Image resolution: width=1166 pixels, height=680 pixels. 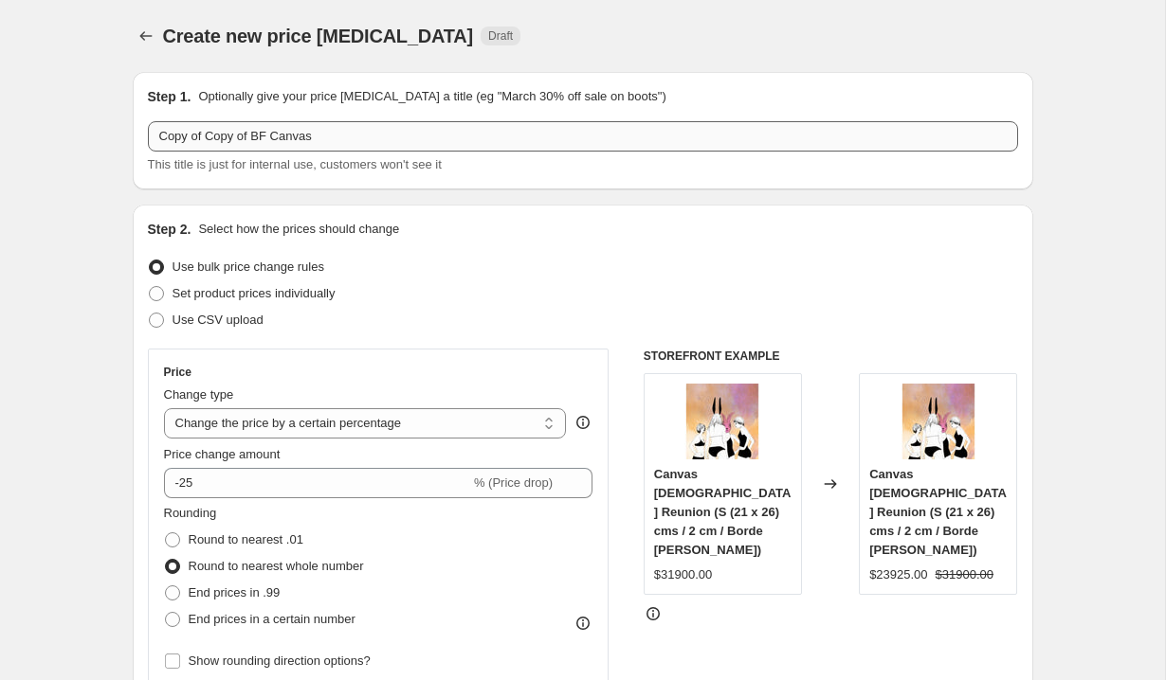 What do you see at coordinates (170, 97) in the screenshot?
I see `h2: Step 1.` at bounding box center [170, 97].